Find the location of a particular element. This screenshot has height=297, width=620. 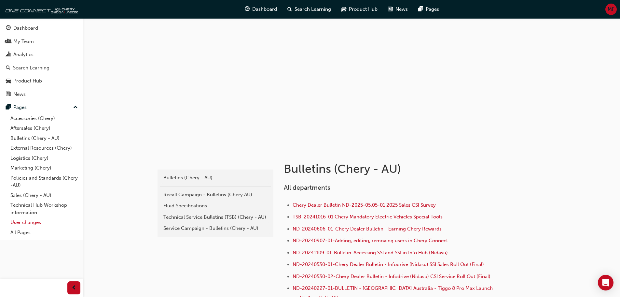

a: TSB-20241016-01 Chery Mandatory Electric Vehicles Special Tools is located at coordinates (368, 217).